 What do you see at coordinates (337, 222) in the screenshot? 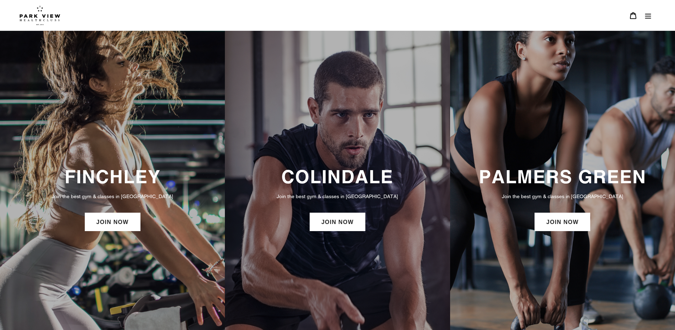
I see `a: JOIN NOW: Colindale Membership` at bounding box center [337, 222].